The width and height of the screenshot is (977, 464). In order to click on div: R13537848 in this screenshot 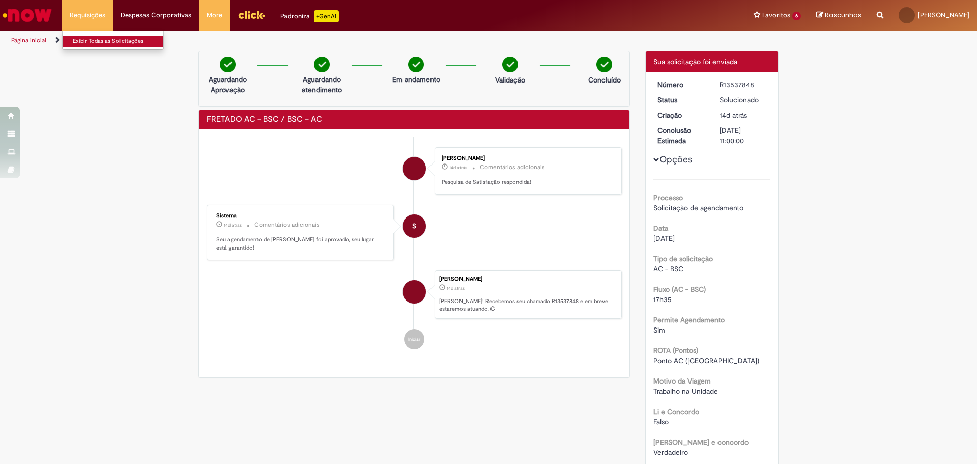, I will do `click(743, 84)`.